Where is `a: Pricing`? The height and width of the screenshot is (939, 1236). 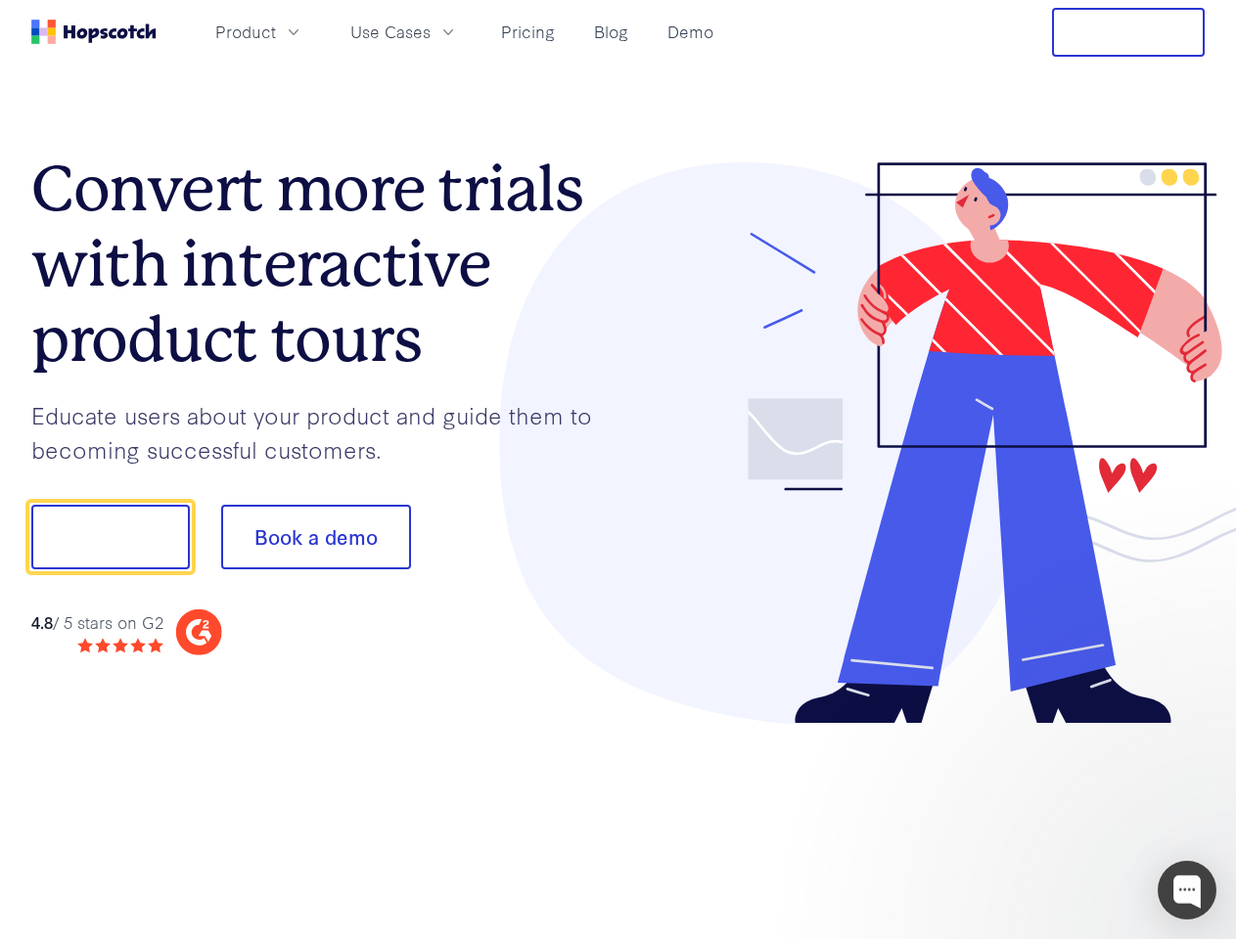 a: Pricing is located at coordinates (527, 31).